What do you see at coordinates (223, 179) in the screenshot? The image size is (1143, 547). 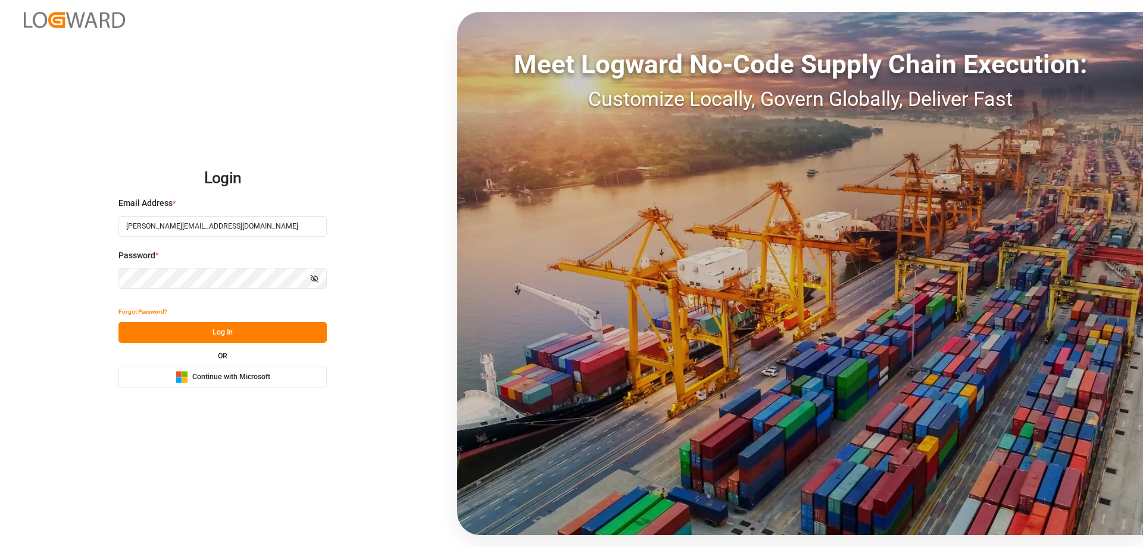 I see `h2: Login` at bounding box center [223, 179].